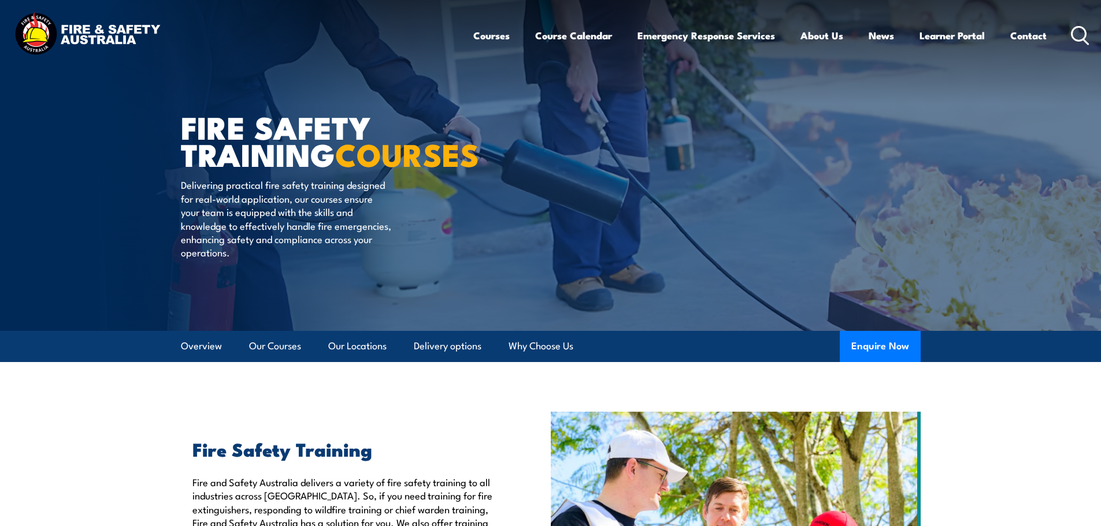 This screenshot has width=1101, height=526. Describe the element at coordinates (407, 153) in the screenshot. I see `strong: COURSES` at that location.